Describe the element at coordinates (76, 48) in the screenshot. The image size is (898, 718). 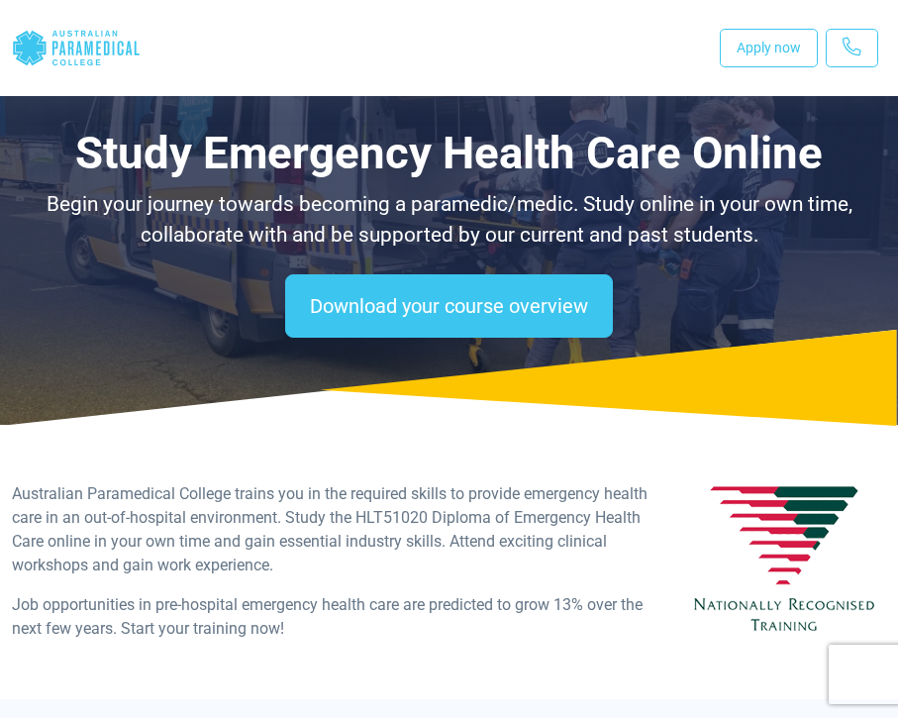
I see `div: Australian Paramedical College` at that location.